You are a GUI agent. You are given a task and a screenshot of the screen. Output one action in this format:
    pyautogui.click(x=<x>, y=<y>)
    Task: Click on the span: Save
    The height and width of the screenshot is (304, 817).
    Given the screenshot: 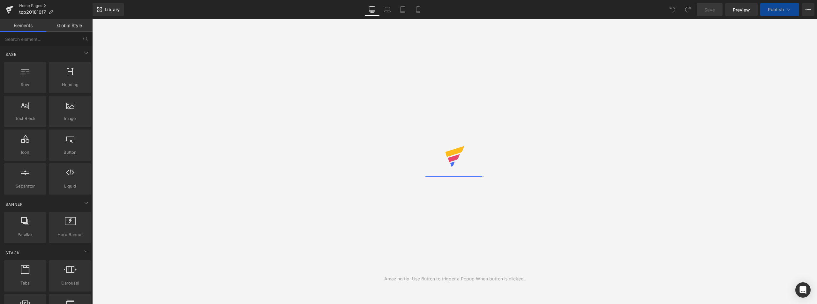 What is the action you would take?
    pyautogui.click(x=710, y=10)
    